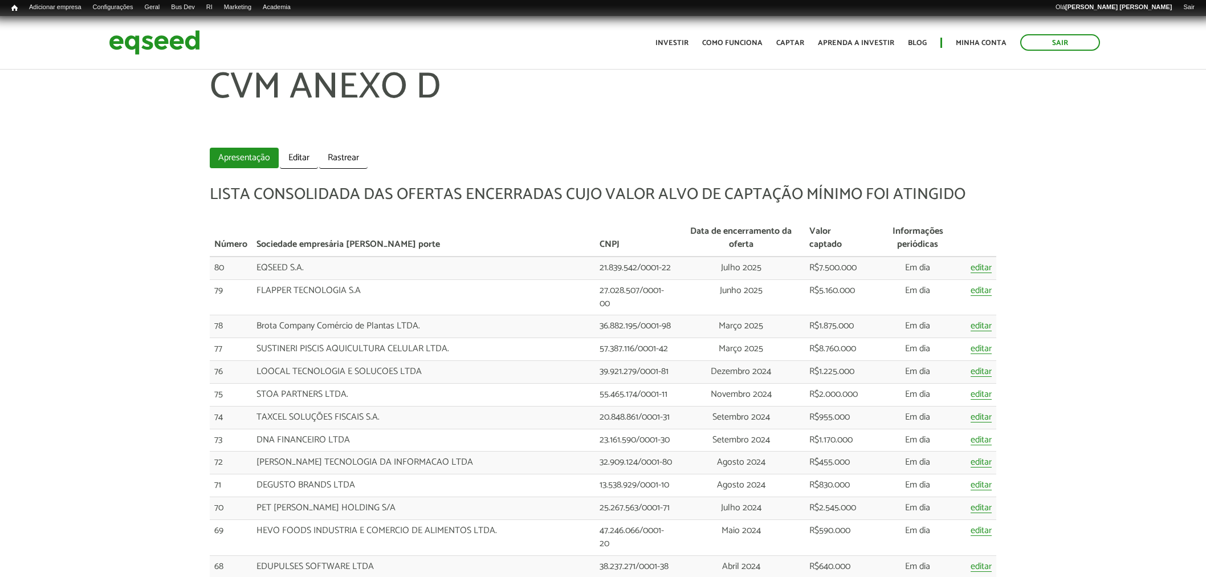 The height and width of the screenshot is (577, 1206). I want to click on a: Aprenda a investir, so click(856, 43).